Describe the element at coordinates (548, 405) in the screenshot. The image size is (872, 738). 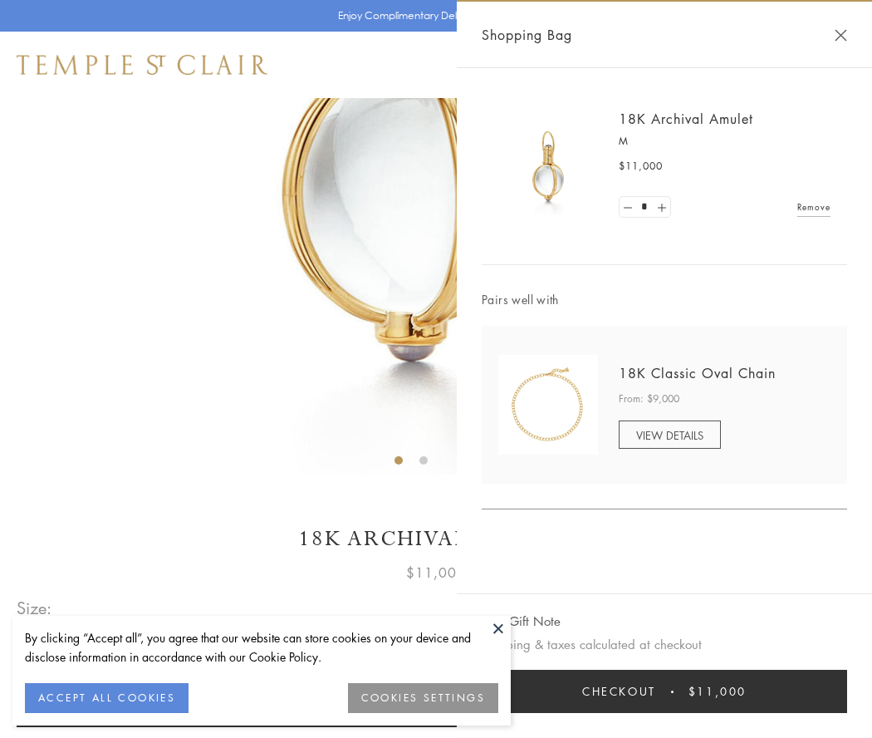
I see `img: N88865-OV18` at that location.